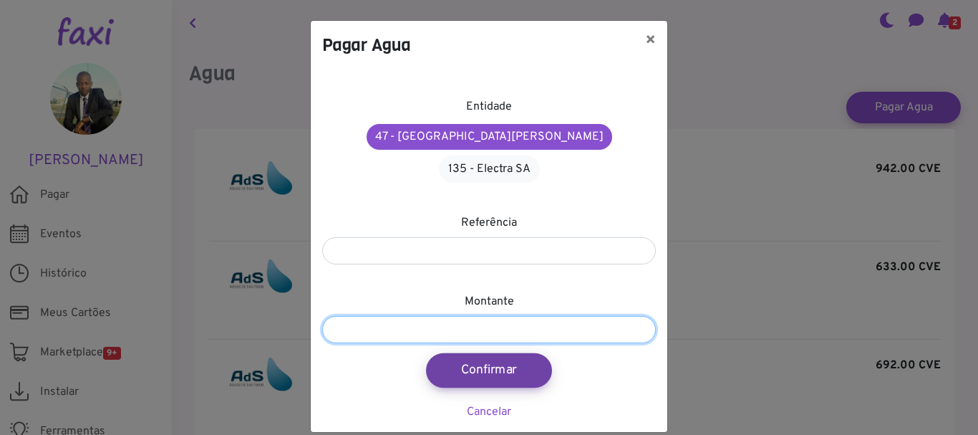 The width and height of the screenshot is (978, 435). I want to click on h4: Pagar Agua, so click(367, 45).